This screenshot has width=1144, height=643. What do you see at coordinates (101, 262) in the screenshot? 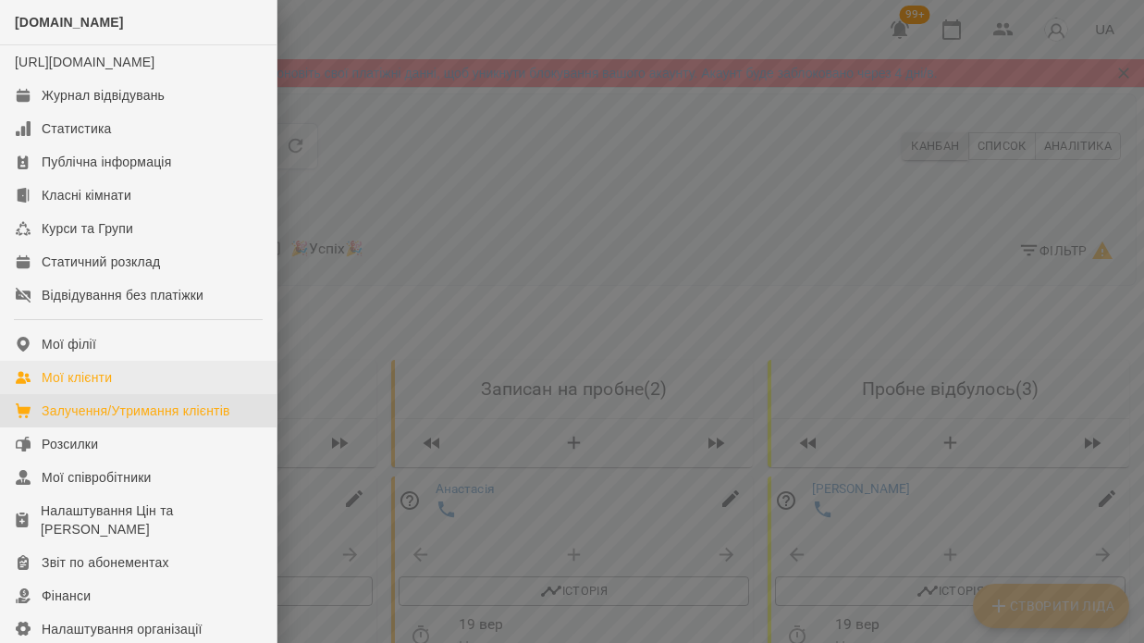
I see `div: Статичний розклад` at bounding box center [101, 262].